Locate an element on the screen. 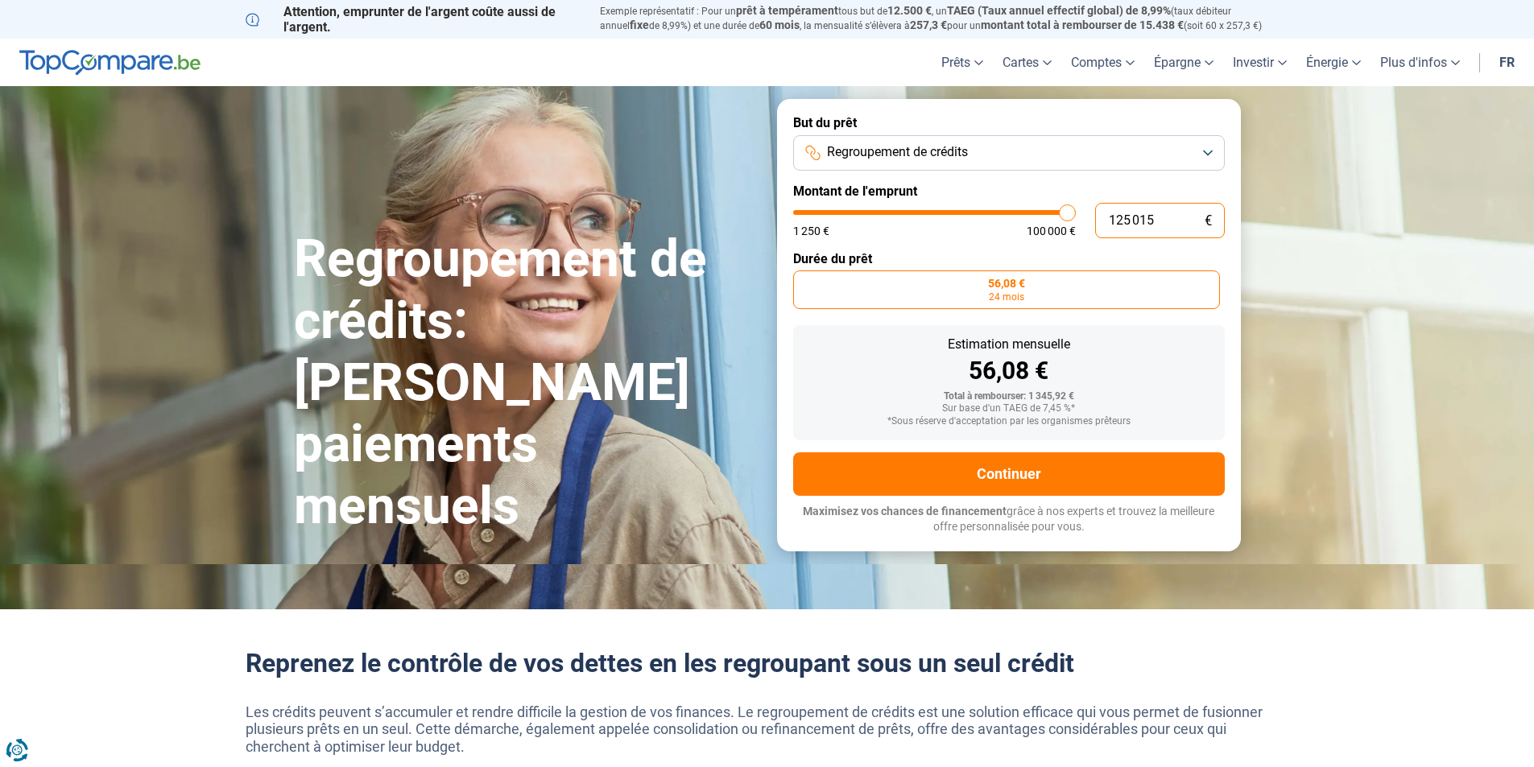  a: Investir is located at coordinates (1259, 62).